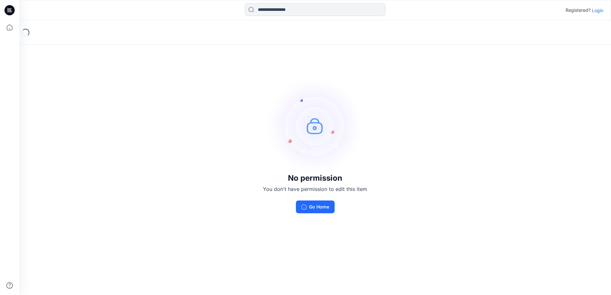 This screenshot has height=295, width=611. What do you see at coordinates (598, 10) in the screenshot?
I see `p: Login` at bounding box center [598, 10].